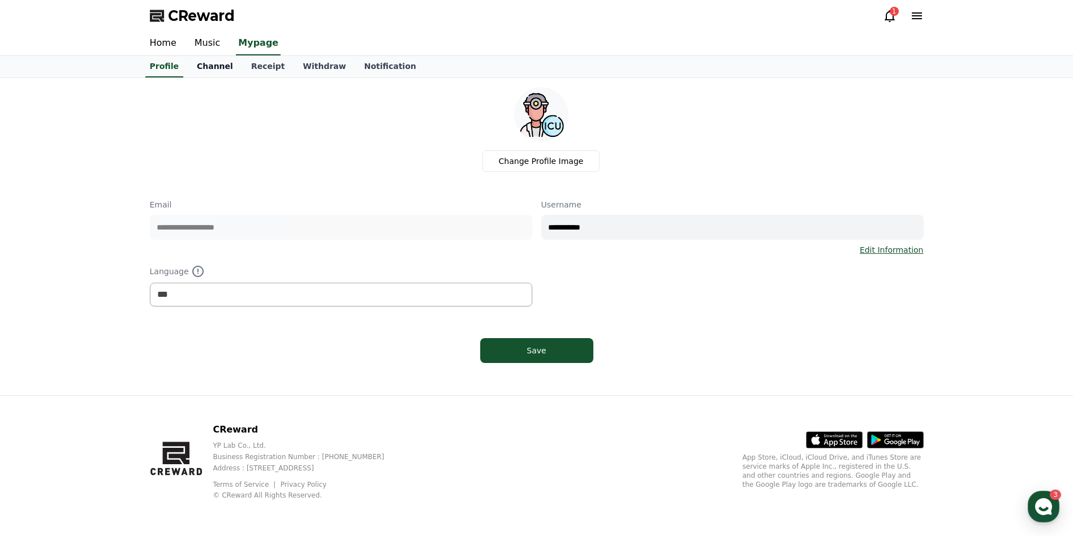  What do you see at coordinates (390, 67) in the screenshot?
I see `a: Notification` at bounding box center [390, 67].